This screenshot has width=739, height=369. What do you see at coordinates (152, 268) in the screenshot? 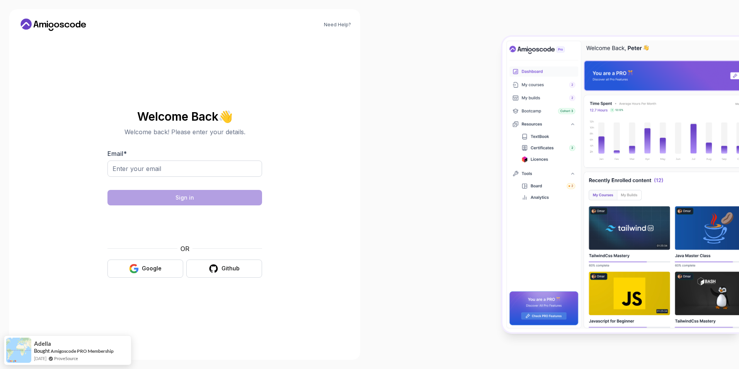
I see `div: Google` at bounding box center [152, 268].